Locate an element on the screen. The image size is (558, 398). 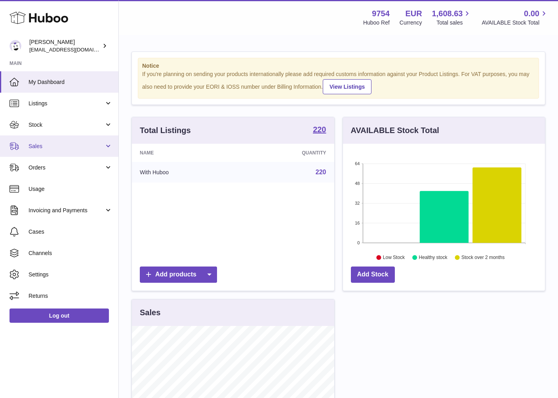
a: Add Stock is located at coordinates (373, 274).